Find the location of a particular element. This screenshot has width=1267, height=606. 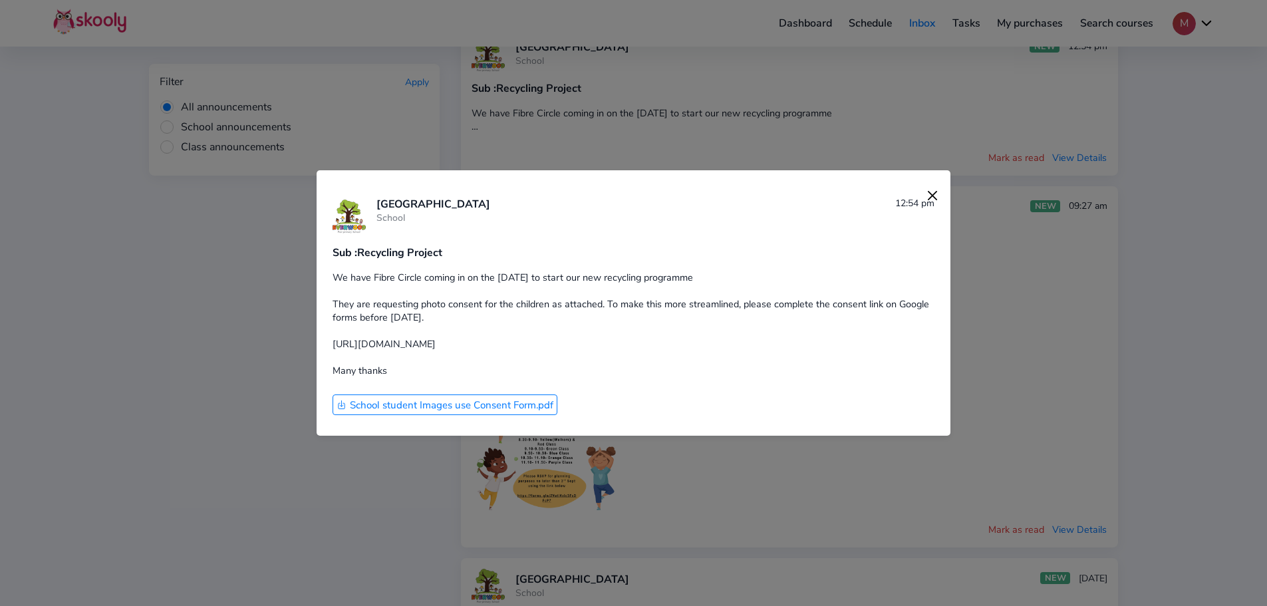

span: Sub : is located at coordinates (345, 253).